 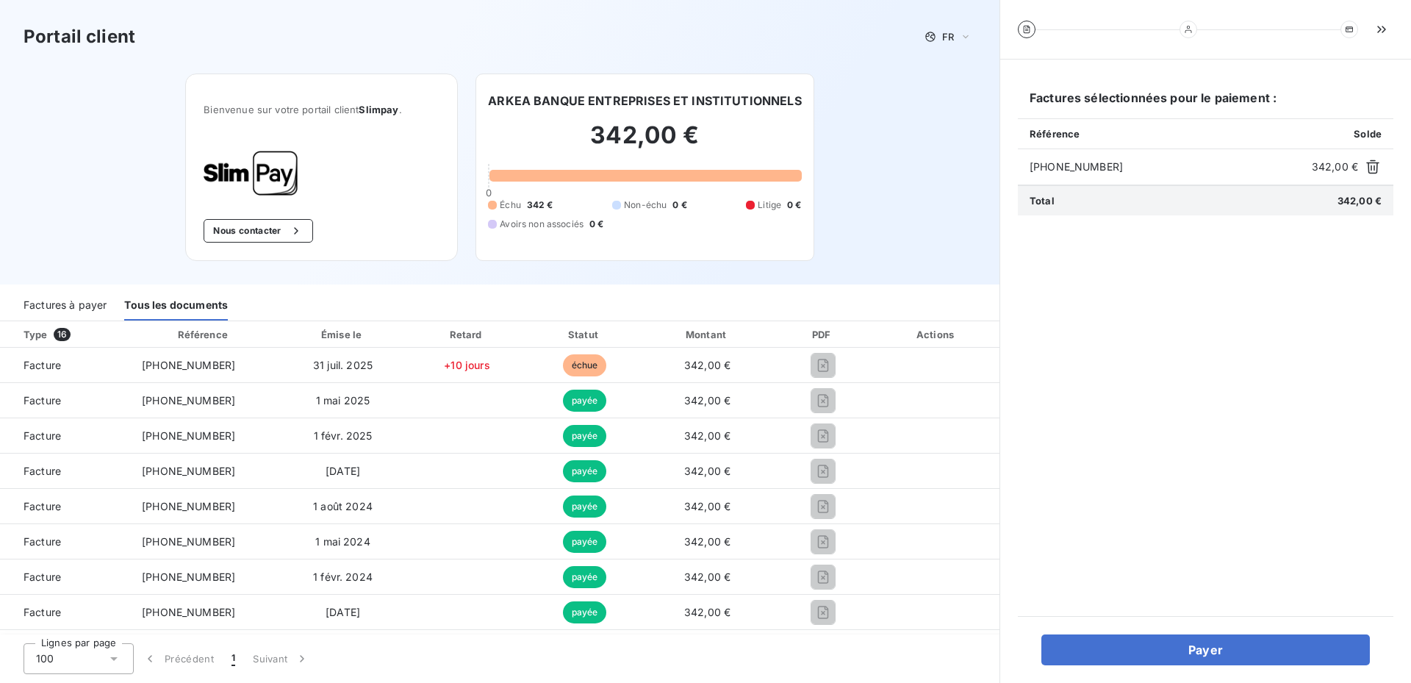 What do you see at coordinates (645, 205) in the screenshot?
I see `span: Non-échu` at bounding box center [645, 205].